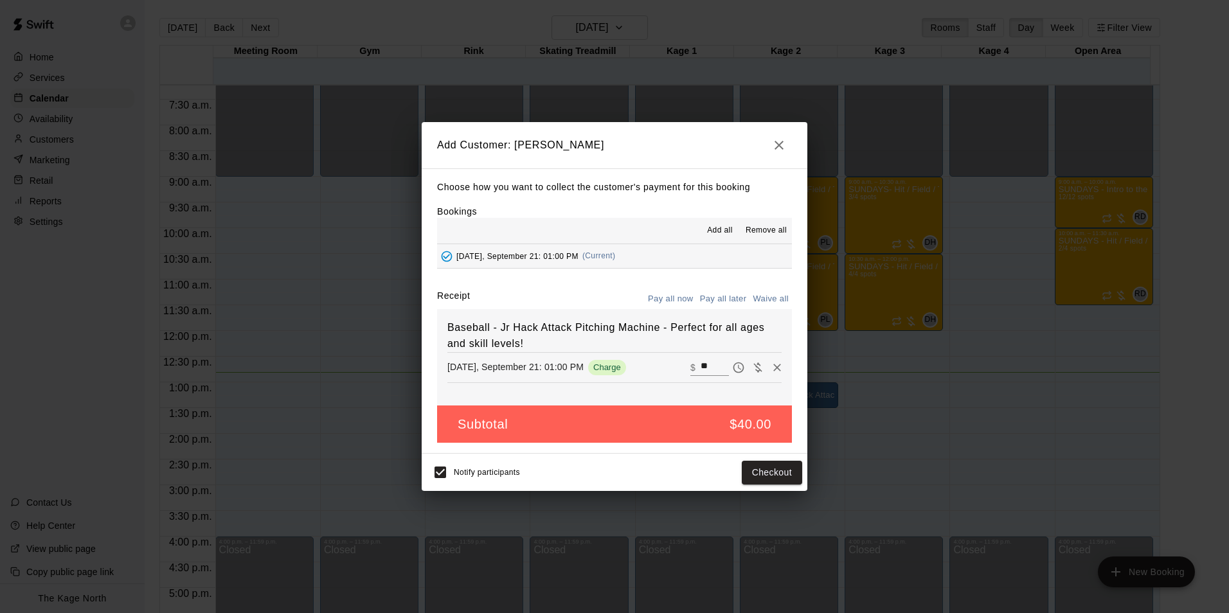  Describe the element at coordinates (720, 231) in the screenshot. I see `button: Add all` at that location.